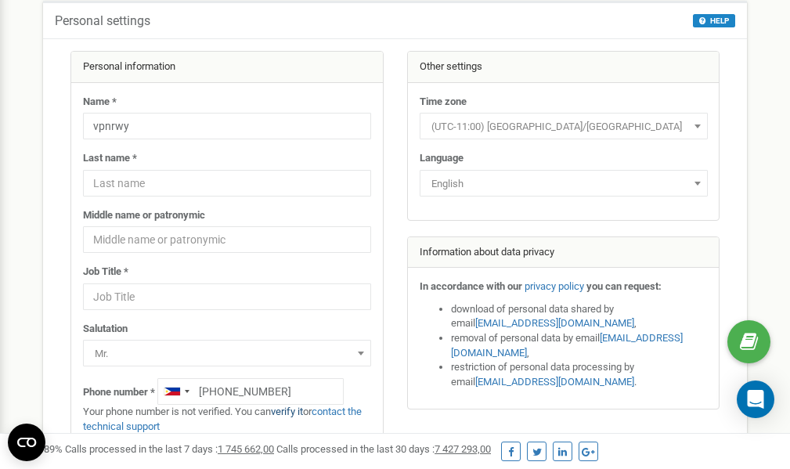  What do you see at coordinates (227, 67) in the screenshot?
I see `div: Personal information` at bounding box center [227, 67].